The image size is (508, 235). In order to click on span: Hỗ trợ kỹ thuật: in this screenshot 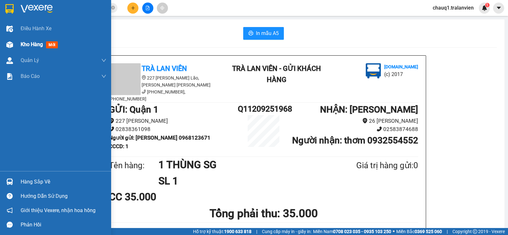, I will do `click(222, 231)`.